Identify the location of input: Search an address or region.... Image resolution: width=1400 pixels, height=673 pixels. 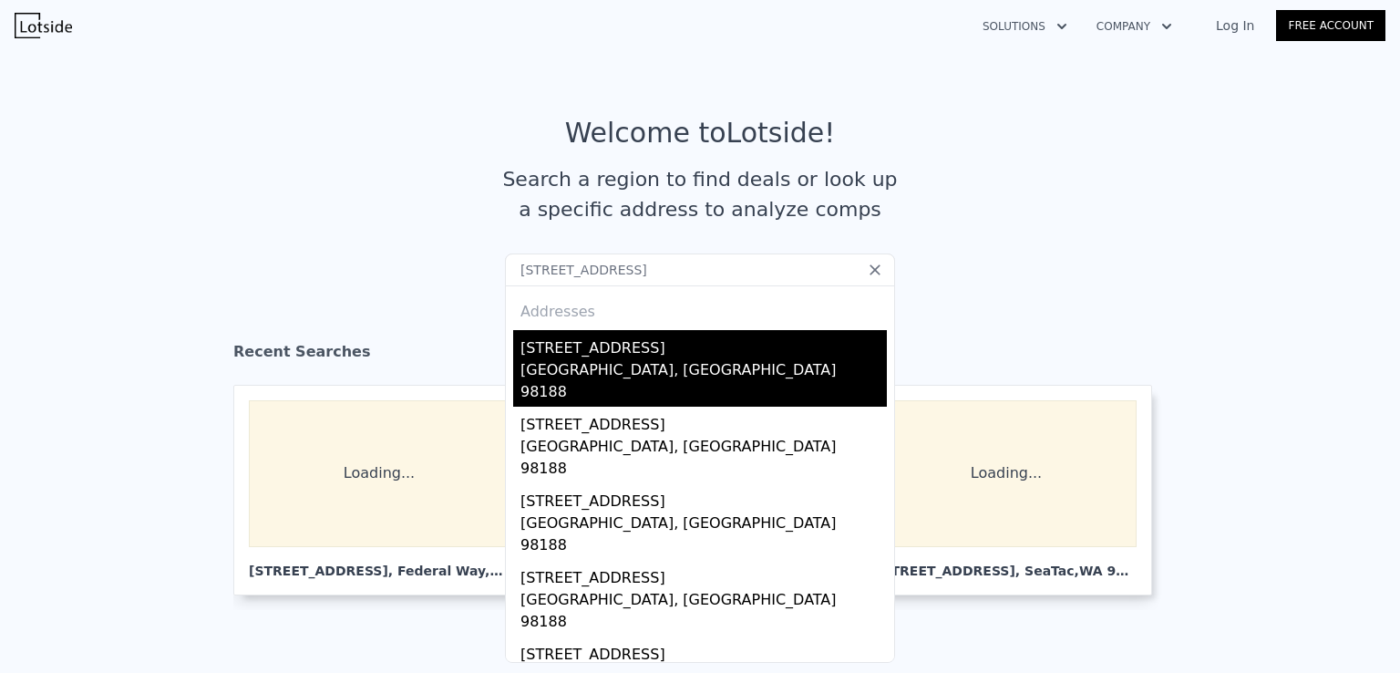
(700, 270).